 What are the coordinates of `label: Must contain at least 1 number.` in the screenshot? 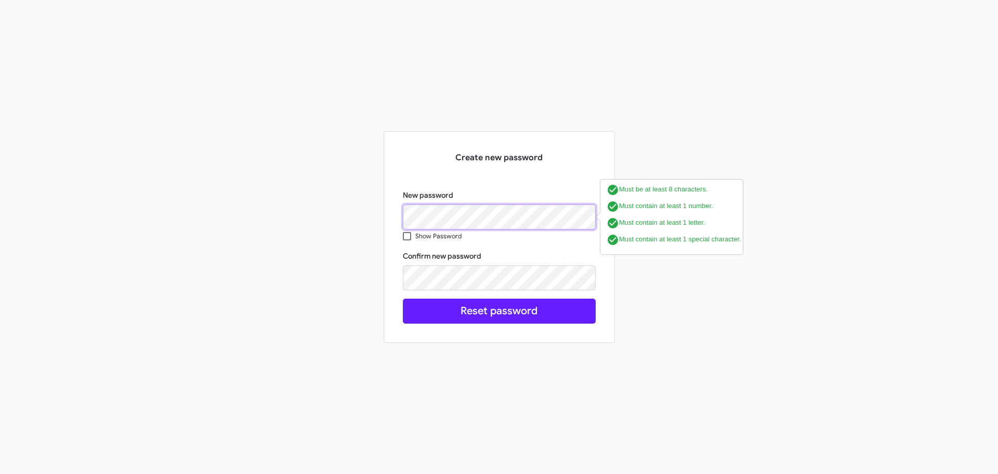 It's located at (674, 206).